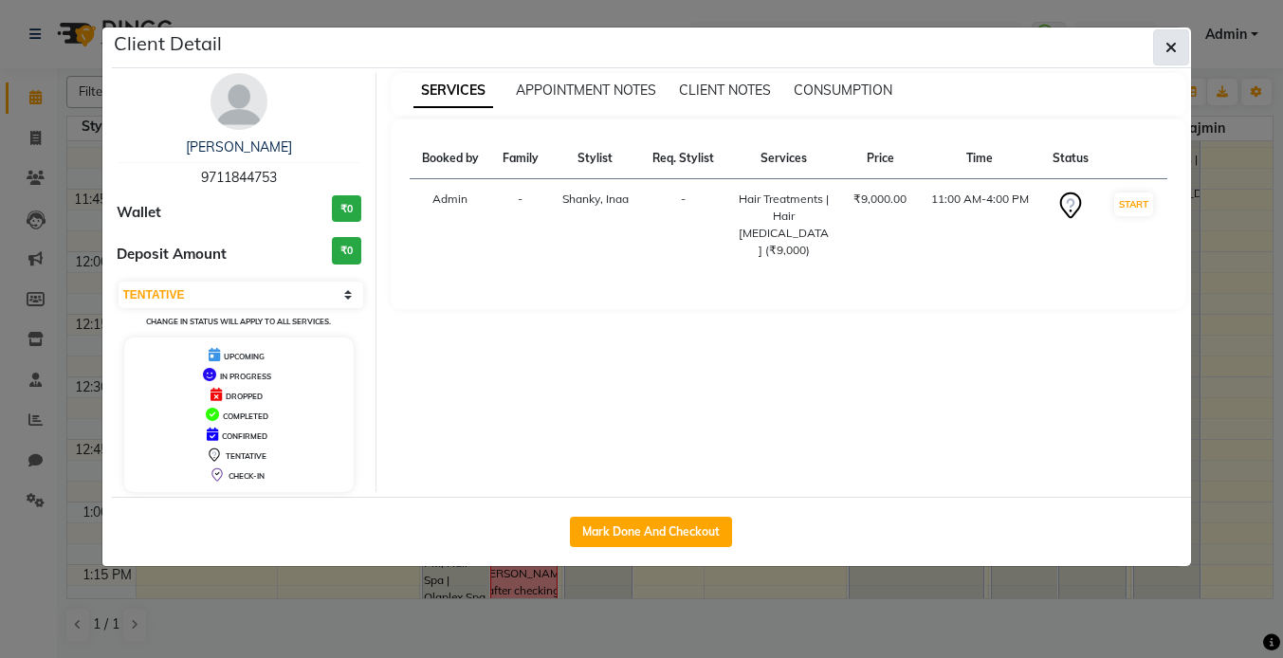  What do you see at coordinates (725, 90) in the screenshot?
I see `span: CLIENT NOTES` at bounding box center [725, 90].